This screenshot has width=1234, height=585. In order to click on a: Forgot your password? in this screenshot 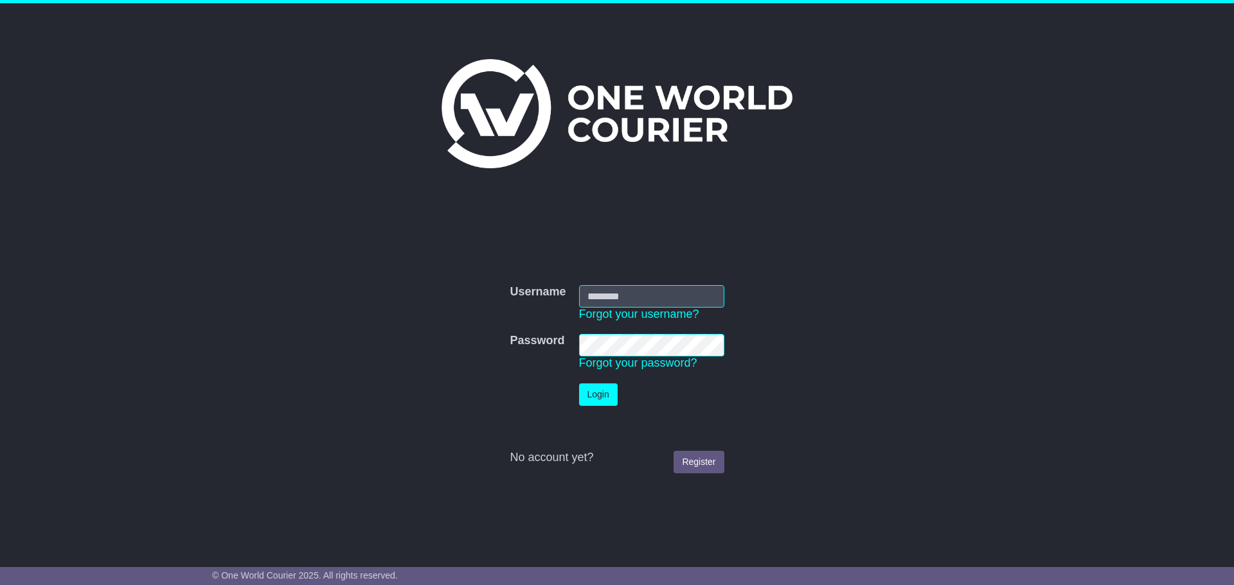, I will do `click(638, 363)`.